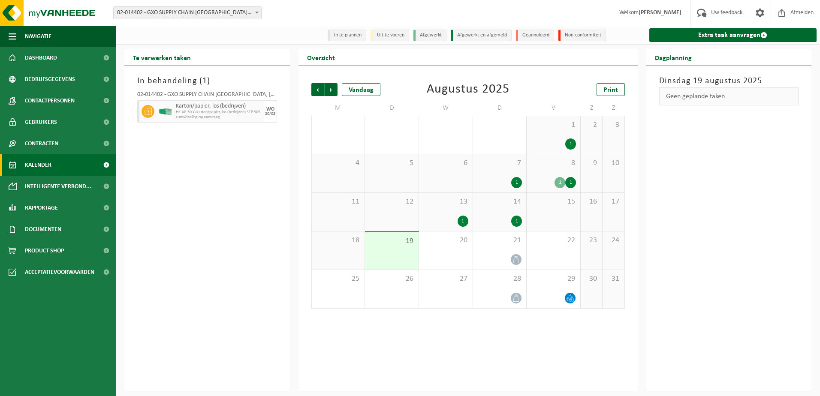 The height and width of the screenshot is (396, 820). Describe the element at coordinates (38, 36) in the screenshot. I see `span: Navigatie` at that location.